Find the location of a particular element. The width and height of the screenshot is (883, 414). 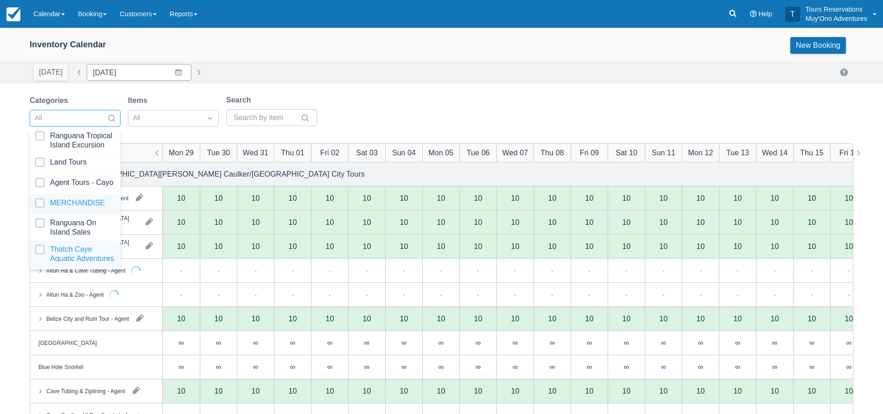

div: Wed 07 is located at coordinates (515, 153).